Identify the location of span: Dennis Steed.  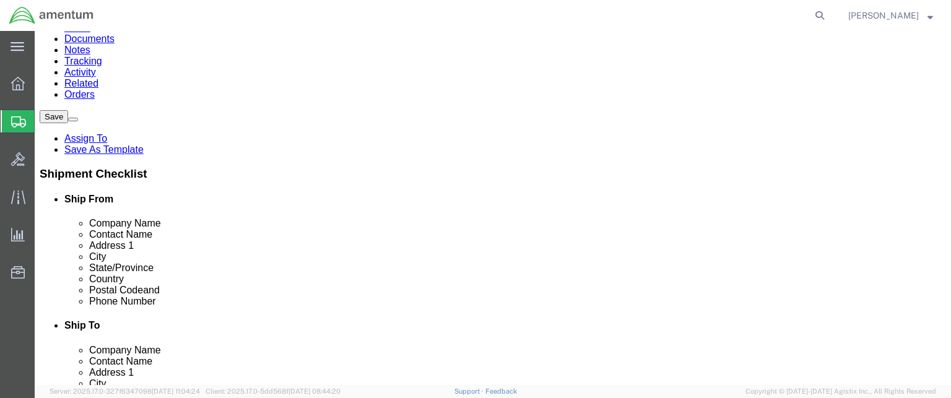
(883, 15).